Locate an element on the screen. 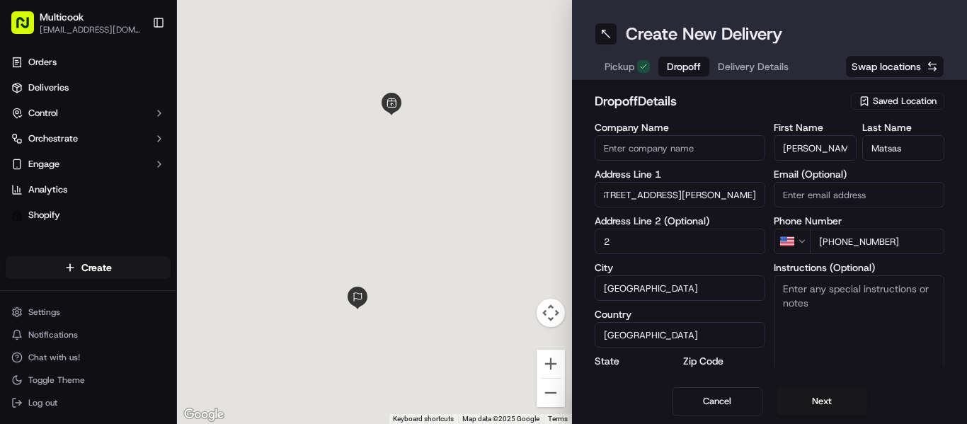  button: Create is located at coordinates (88, 268).